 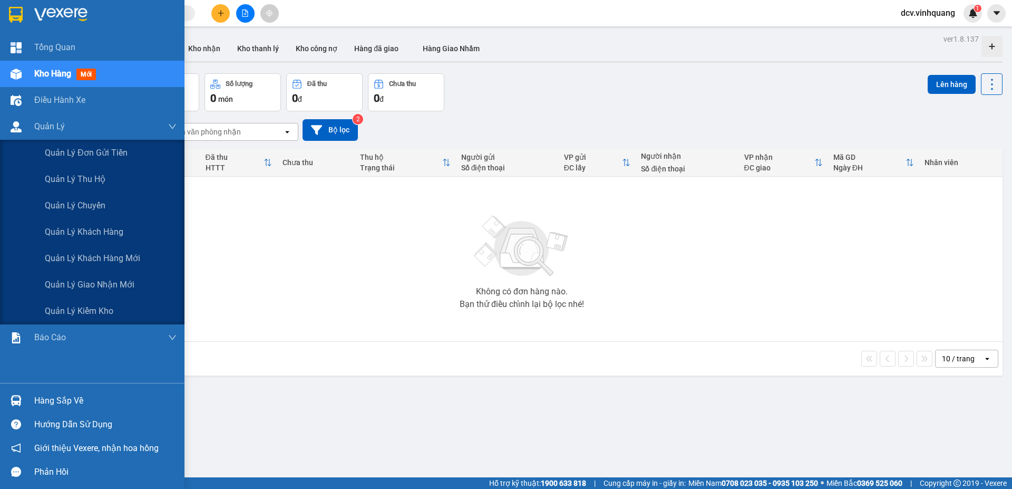 I want to click on div: ĐC lấy, so click(x=593, y=168).